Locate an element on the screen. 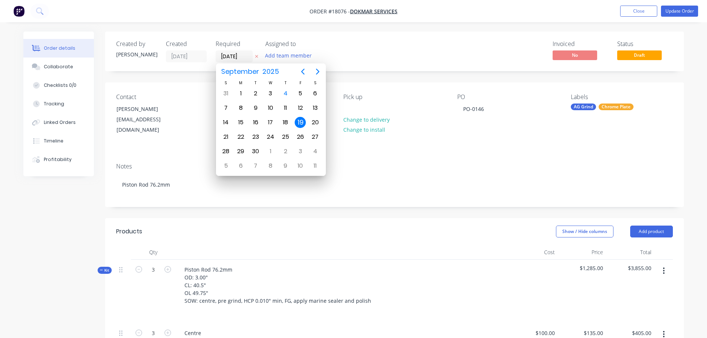 This screenshot has width=707, height=338. div: Timeline is located at coordinates (53, 141).